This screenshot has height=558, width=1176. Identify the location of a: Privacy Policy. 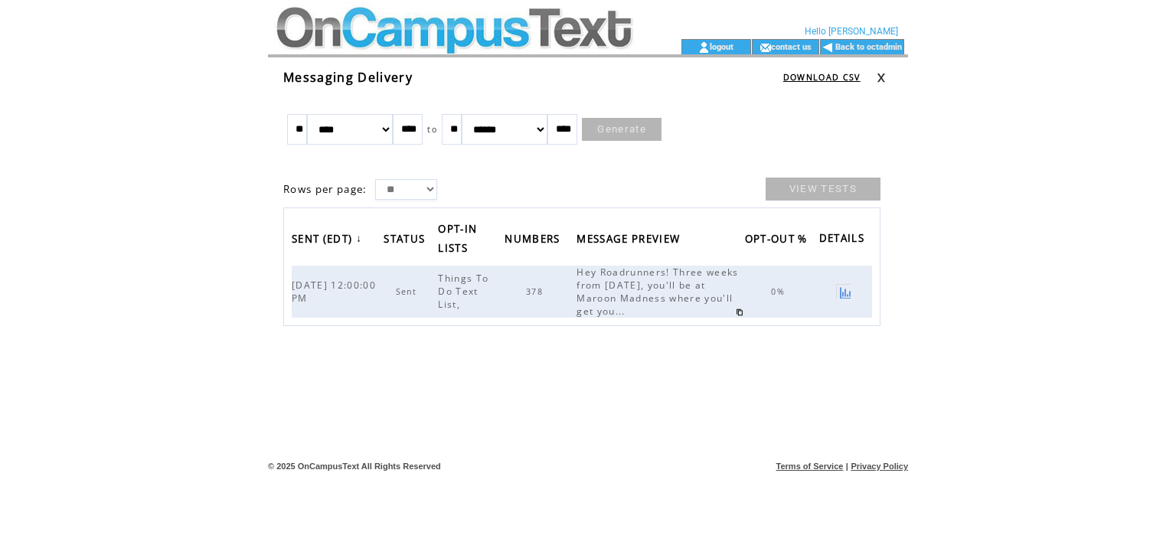
(879, 466).